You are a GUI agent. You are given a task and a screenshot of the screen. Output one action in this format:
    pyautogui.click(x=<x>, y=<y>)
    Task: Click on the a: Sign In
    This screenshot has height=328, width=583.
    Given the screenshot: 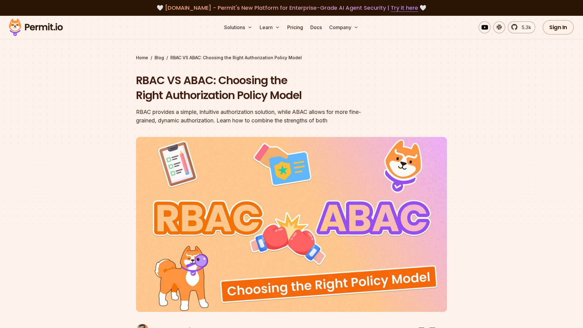 What is the action you would take?
    pyautogui.click(x=558, y=27)
    